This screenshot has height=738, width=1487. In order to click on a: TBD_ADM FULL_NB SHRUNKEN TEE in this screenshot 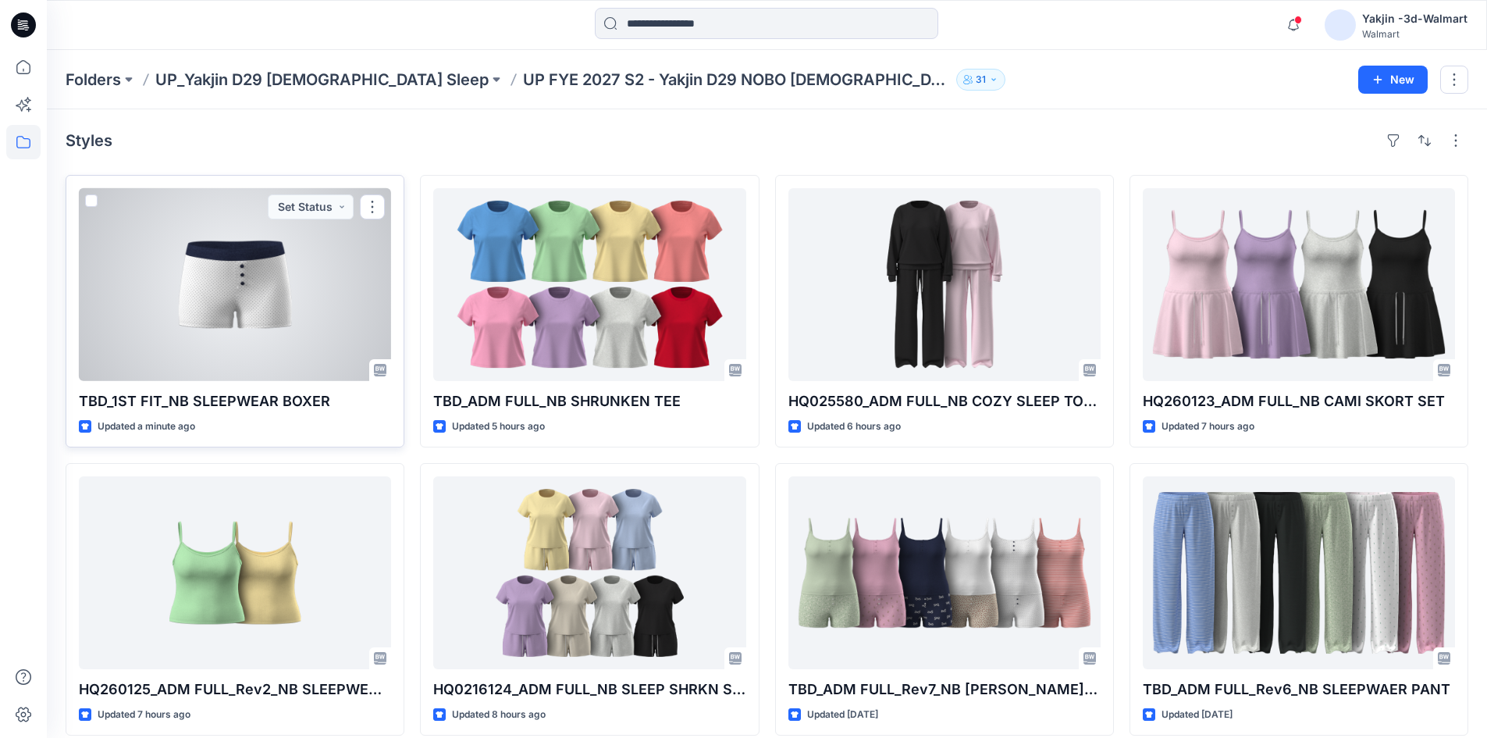, I will do `click(589, 284)`.